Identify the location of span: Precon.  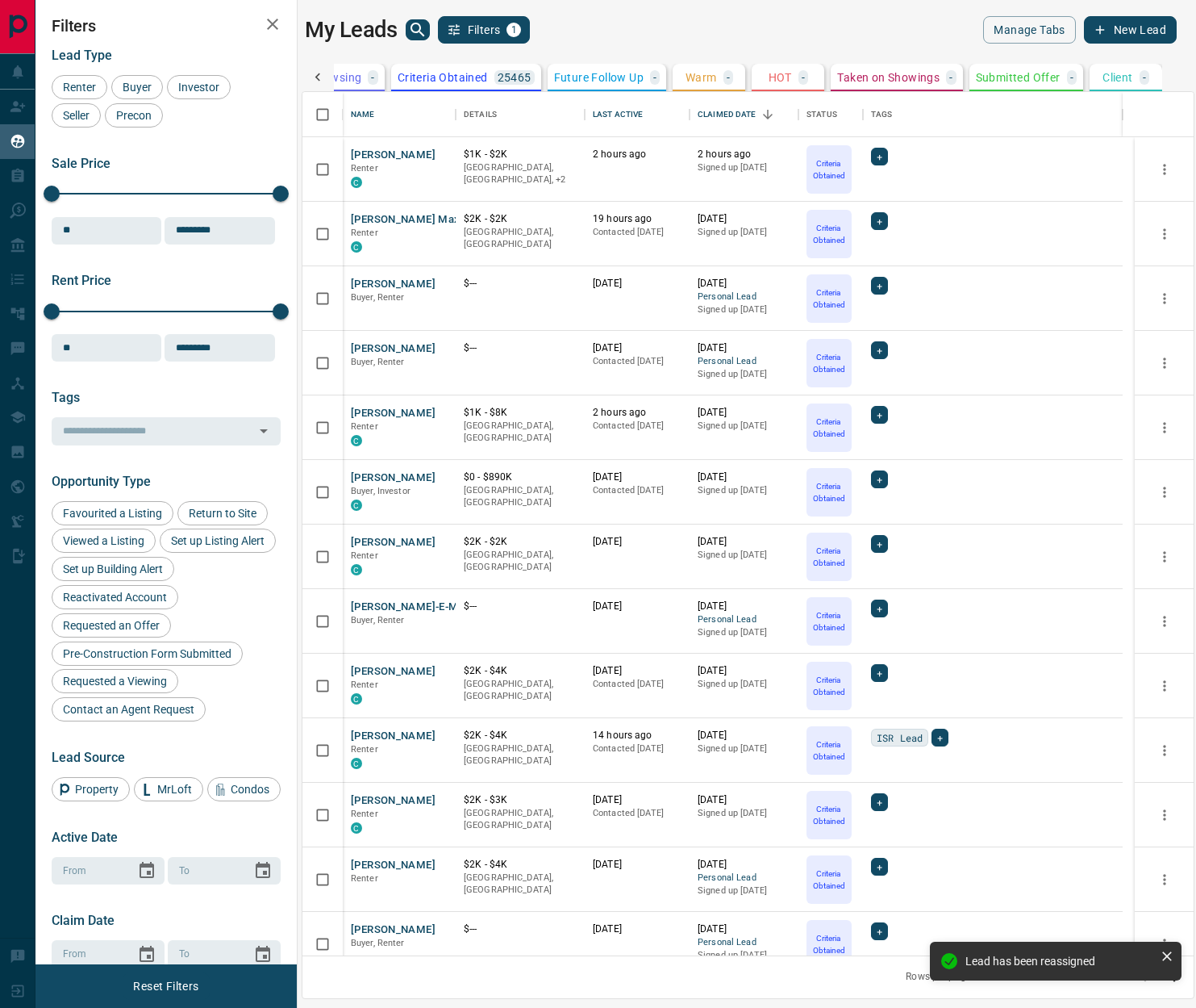
(134, 116).